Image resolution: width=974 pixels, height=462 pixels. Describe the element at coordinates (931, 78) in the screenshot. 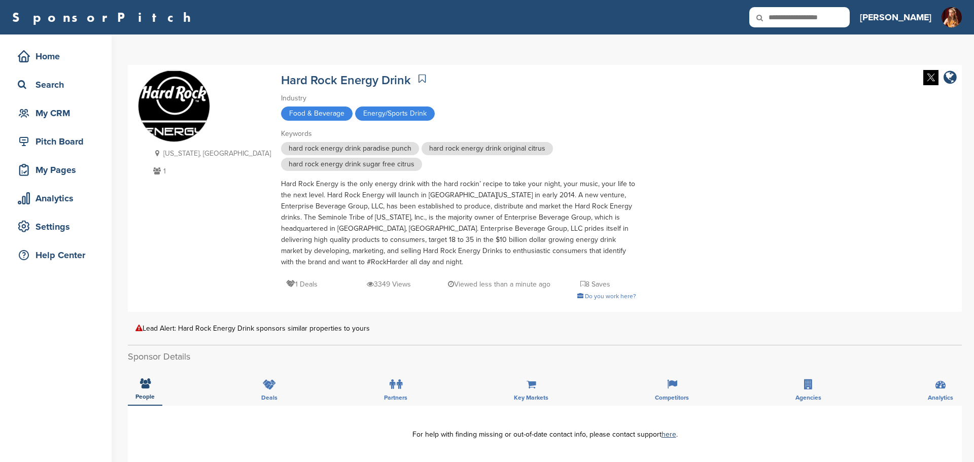

I see `img: Twitter white` at that location.